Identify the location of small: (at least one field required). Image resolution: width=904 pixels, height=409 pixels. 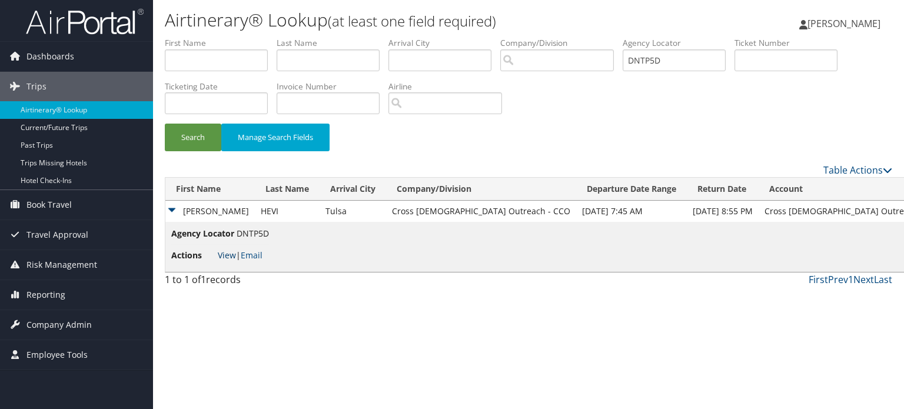
(412, 21).